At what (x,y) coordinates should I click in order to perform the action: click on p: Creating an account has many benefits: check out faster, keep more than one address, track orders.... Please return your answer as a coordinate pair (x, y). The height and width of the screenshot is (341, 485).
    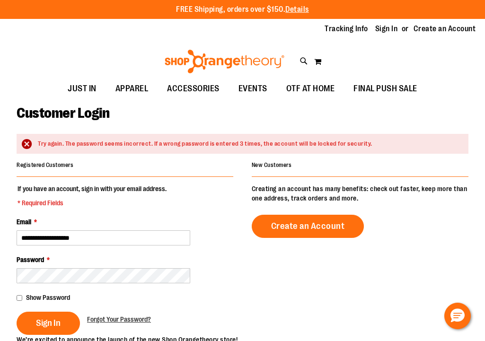
    Looking at the image, I should click on (360, 194).